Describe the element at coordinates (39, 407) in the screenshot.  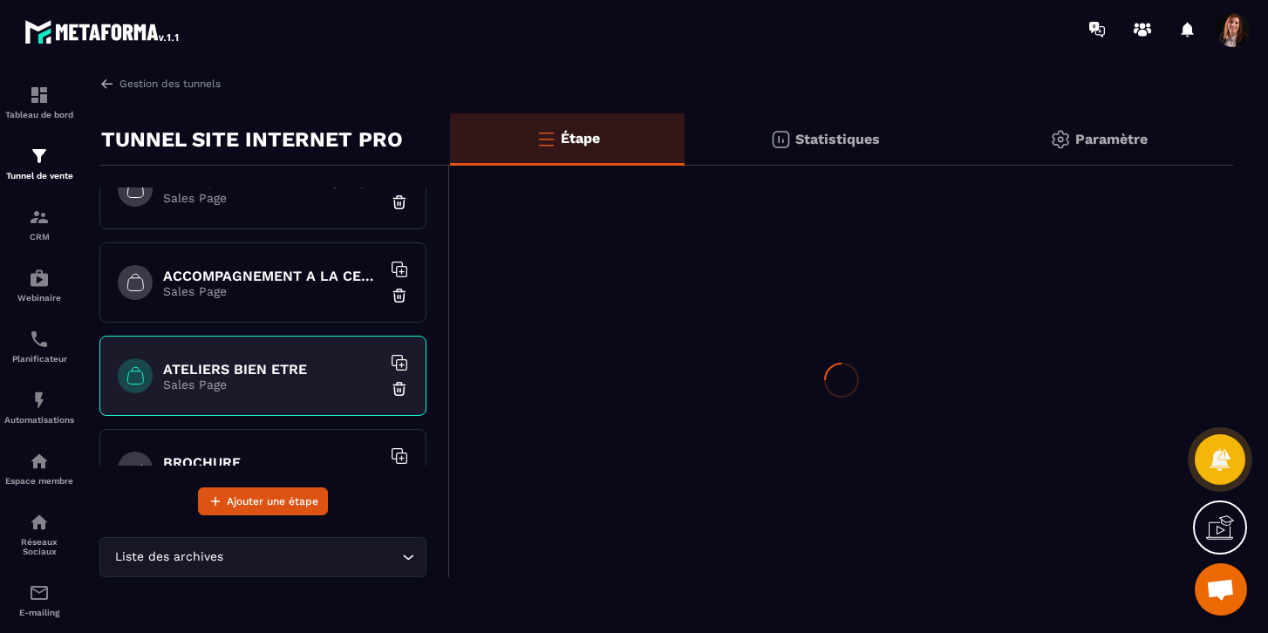
I see `a: automationsautomationsAutomatisations` at that location.